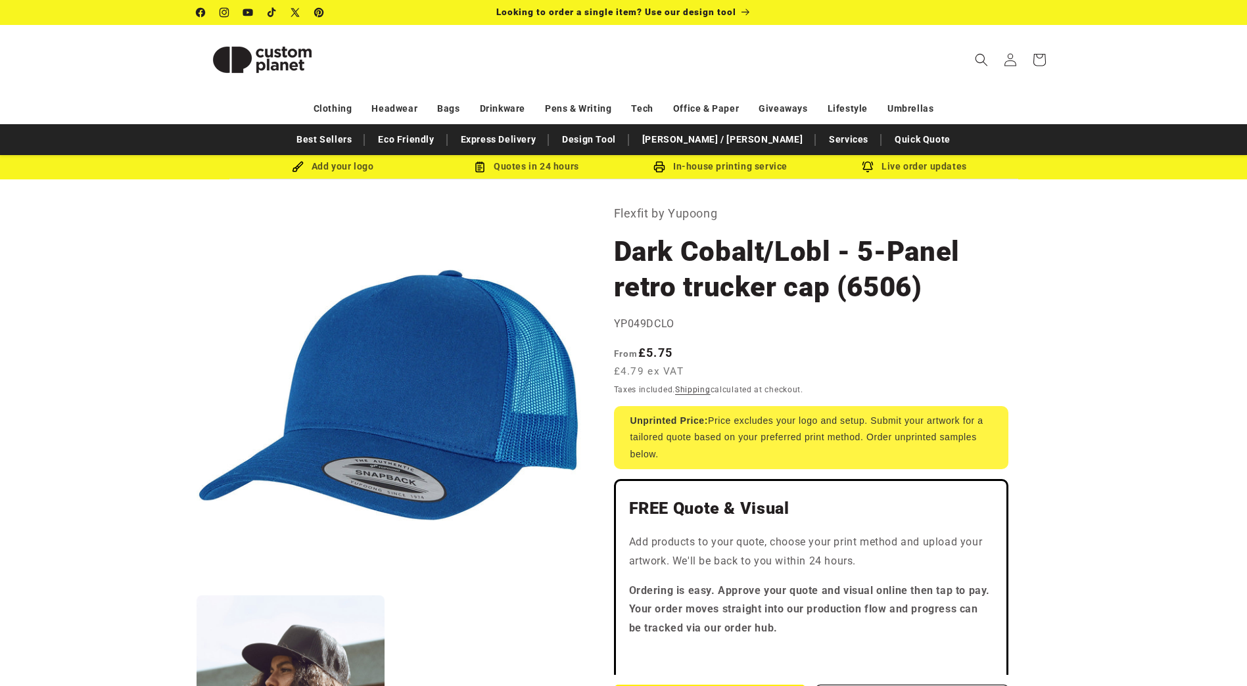 This screenshot has height=686, width=1247. Describe the element at coordinates (811, 214) in the screenshot. I see `p: Flexfit by Yupoong` at that location.